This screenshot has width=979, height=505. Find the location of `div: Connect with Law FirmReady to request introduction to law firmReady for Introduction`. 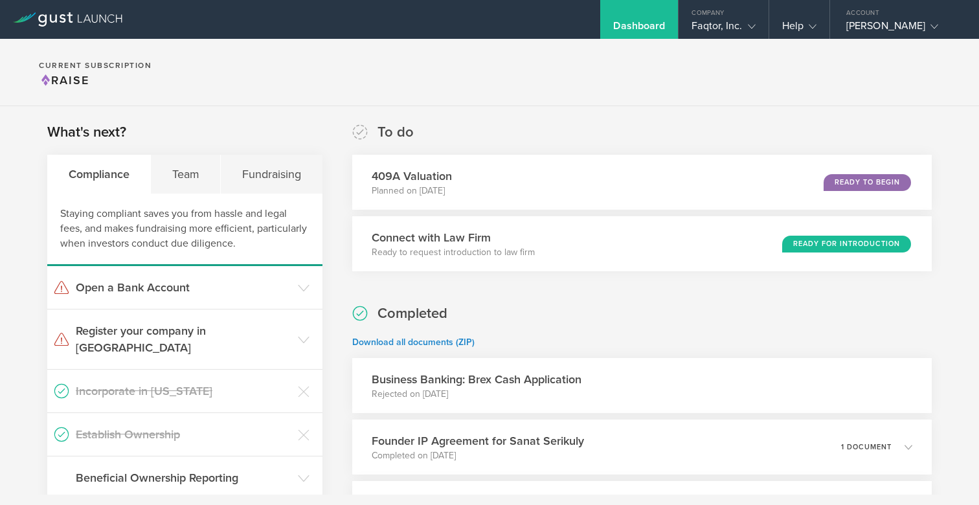

div: Connect with Law FirmReady to request introduction to law firmReady for Introduction is located at coordinates (642, 243).